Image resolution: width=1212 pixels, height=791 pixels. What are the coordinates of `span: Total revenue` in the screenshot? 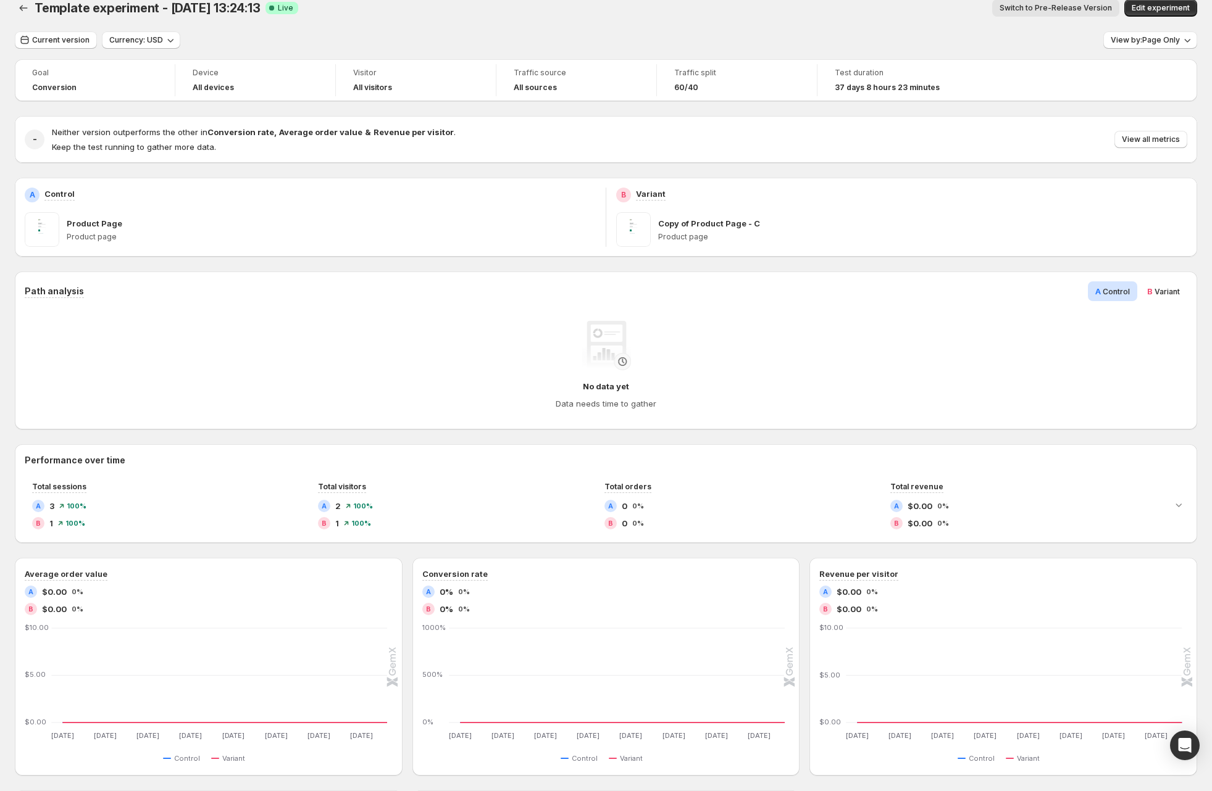 It's located at (917, 486).